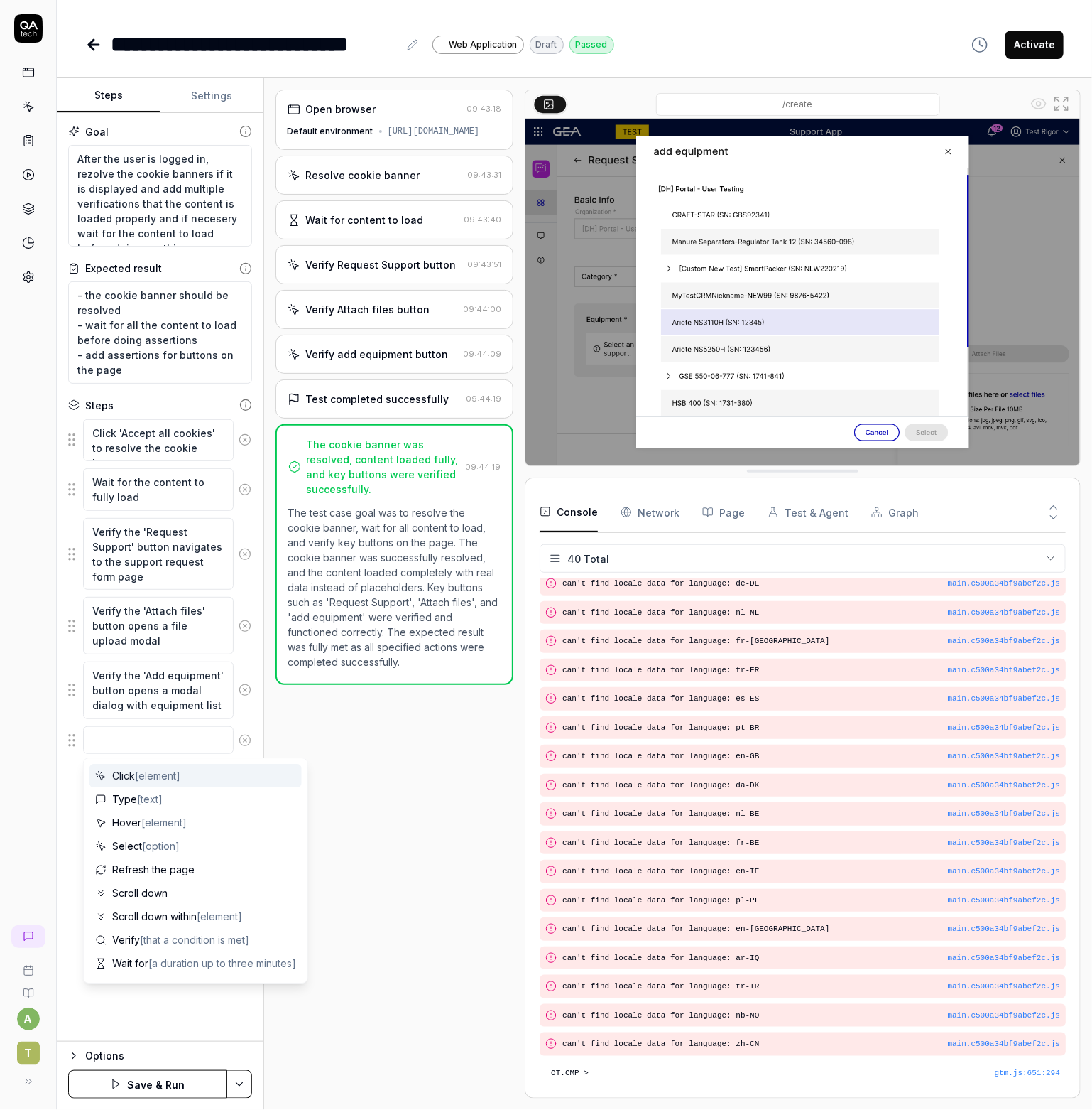 The width and height of the screenshot is (1092, 1110). I want to click on pre: can't find locale data for language: nl-NL, so click(811, 613).